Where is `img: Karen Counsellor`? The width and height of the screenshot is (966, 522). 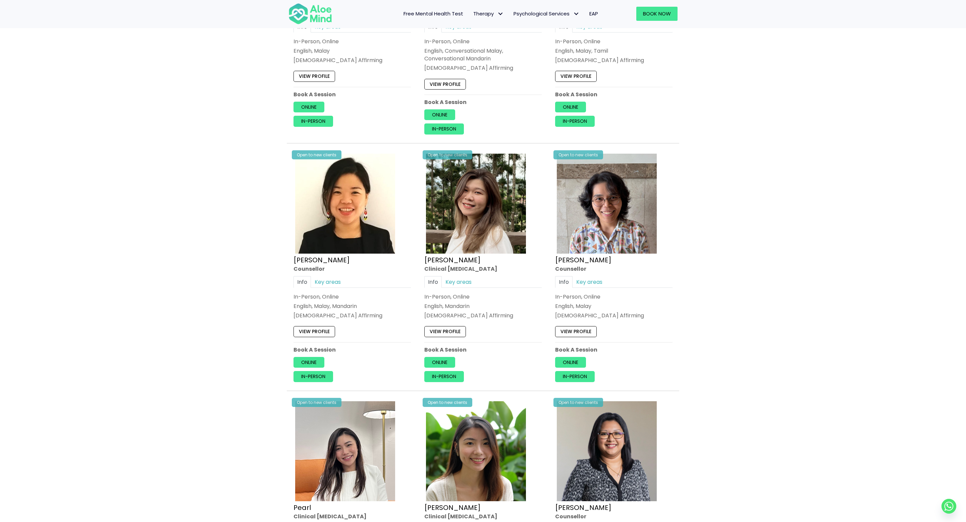
img: Karen Counsellor is located at coordinates (345, 204).